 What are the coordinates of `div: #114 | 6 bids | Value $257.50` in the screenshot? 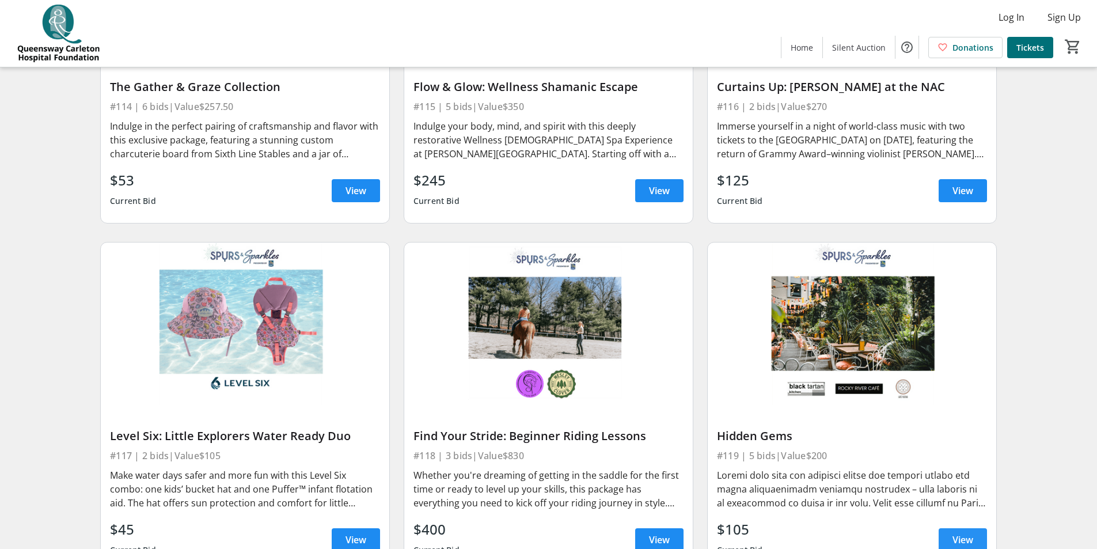 It's located at (245, 107).